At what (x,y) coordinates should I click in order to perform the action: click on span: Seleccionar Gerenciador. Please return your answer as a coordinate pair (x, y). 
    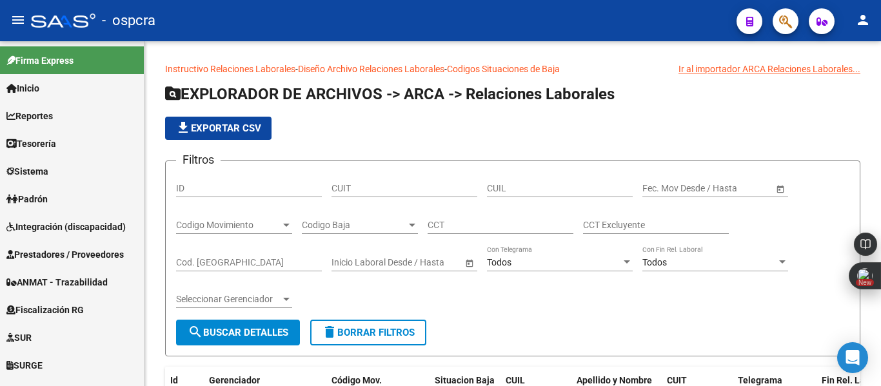
    Looking at the image, I should click on (228, 299).